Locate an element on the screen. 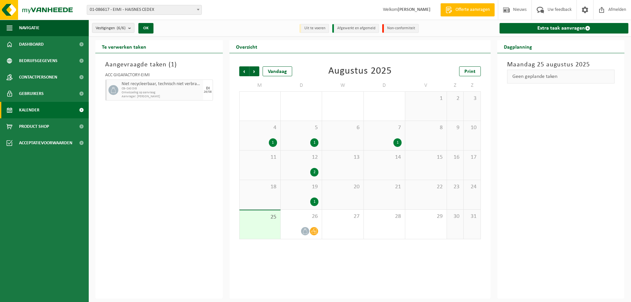 The height and width of the screenshot is (302, 631). span: 17 is located at coordinates (472, 157).